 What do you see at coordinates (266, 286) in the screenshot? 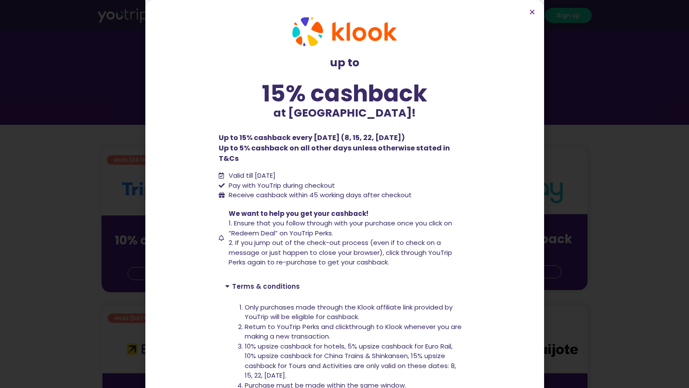
I see `a: Terms & conditions` at bounding box center [266, 286].